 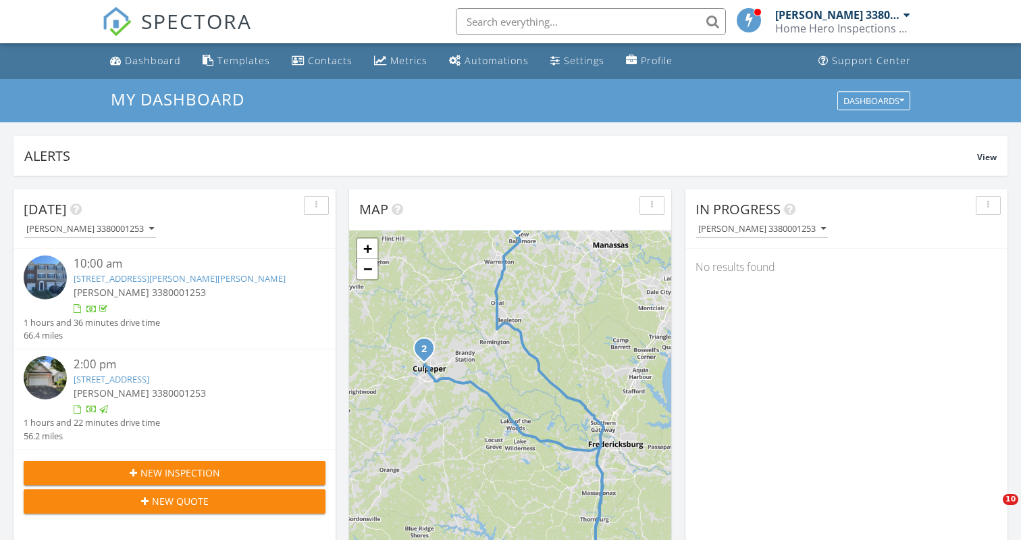 What do you see at coordinates (489, 61) in the screenshot?
I see `a: Automations (Basic)` at bounding box center [489, 61].